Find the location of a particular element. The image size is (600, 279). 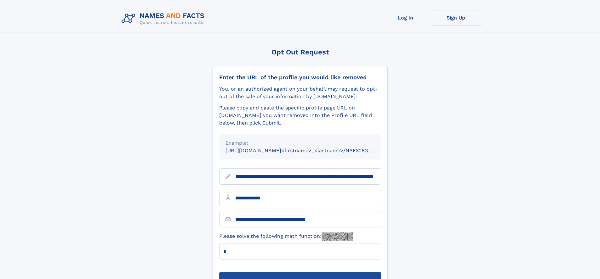

img: Logo Names and Facts is located at coordinates (164, 19).